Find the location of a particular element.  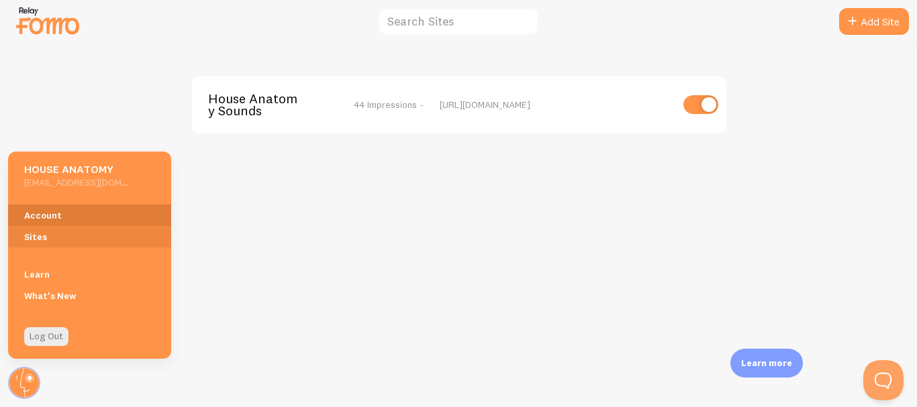

span: House Anatomy Sounds is located at coordinates (262, 105).